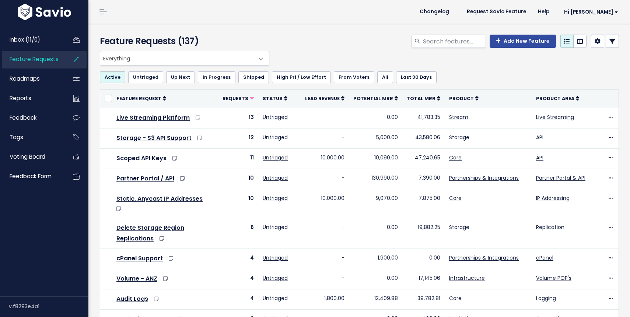 This screenshot has height=317, width=630. What do you see at coordinates (238, 234) in the screenshot?
I see `td: 6` at bounding box center [238, 234].